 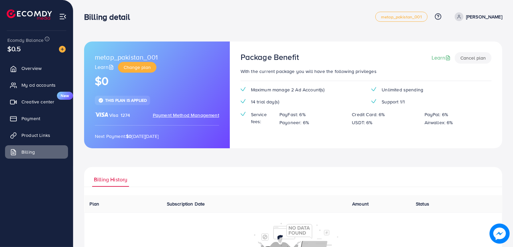 I want to click on span: This plan is applied, so click(x=126, y=100).